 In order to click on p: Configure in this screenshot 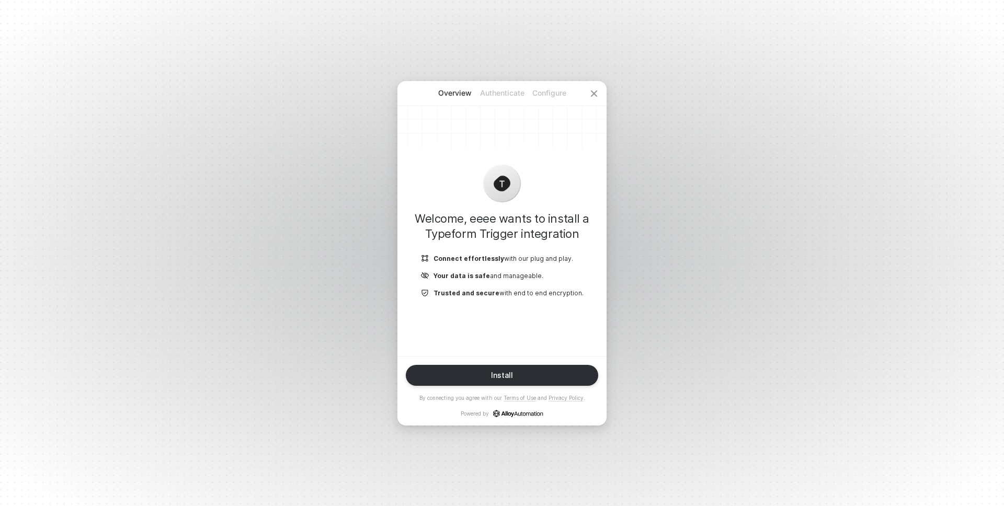, I will do `click(549, 93)`.